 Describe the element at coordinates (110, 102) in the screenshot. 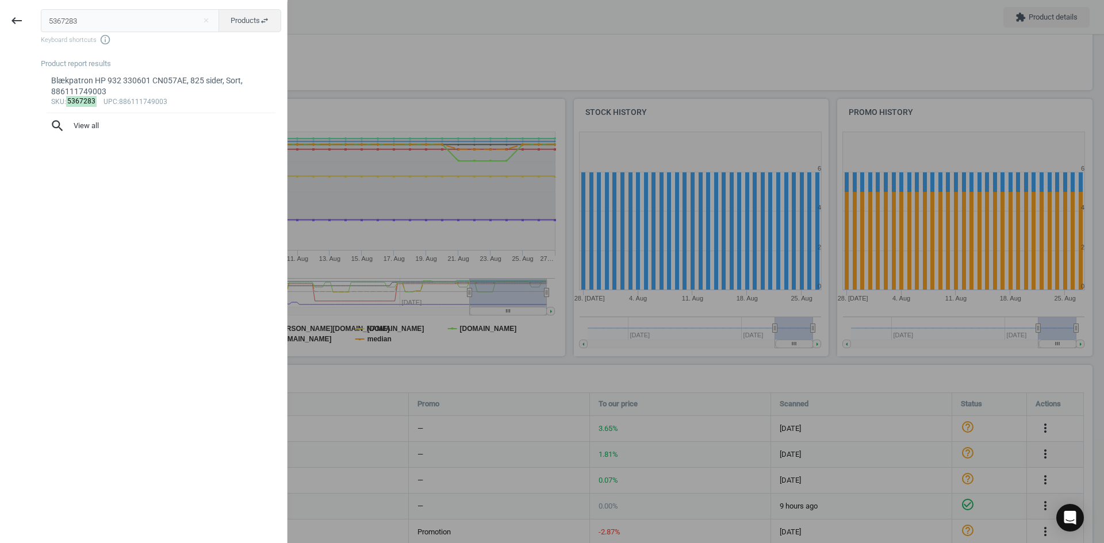

I see `span: upc` at that location.